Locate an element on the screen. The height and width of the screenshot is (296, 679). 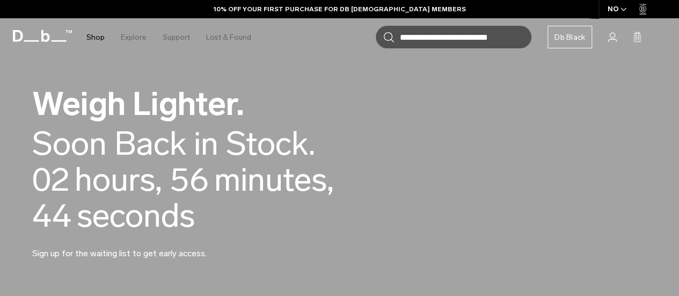
div: Soon Back in Stock. is located at coordinates (173, 143).